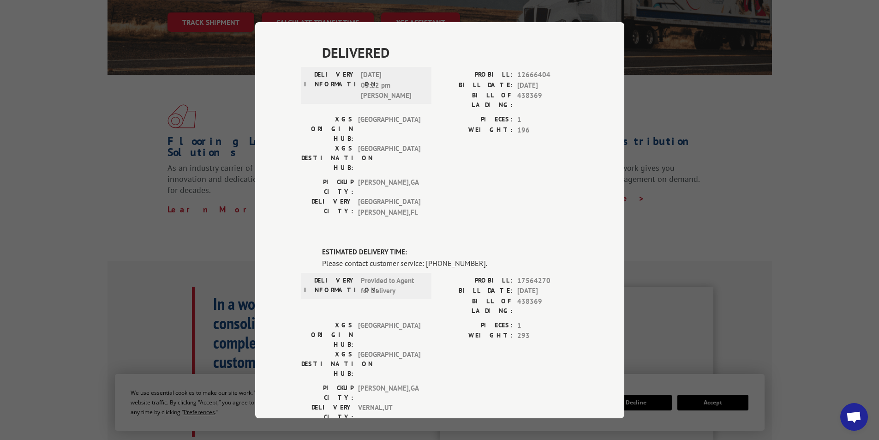 This screenshot has width=879, height=440. What do you see at coordinates (392, 285) in the screenshot?
I see `span: Provided to Agent for Delivery` at bounding box center [392, 285].